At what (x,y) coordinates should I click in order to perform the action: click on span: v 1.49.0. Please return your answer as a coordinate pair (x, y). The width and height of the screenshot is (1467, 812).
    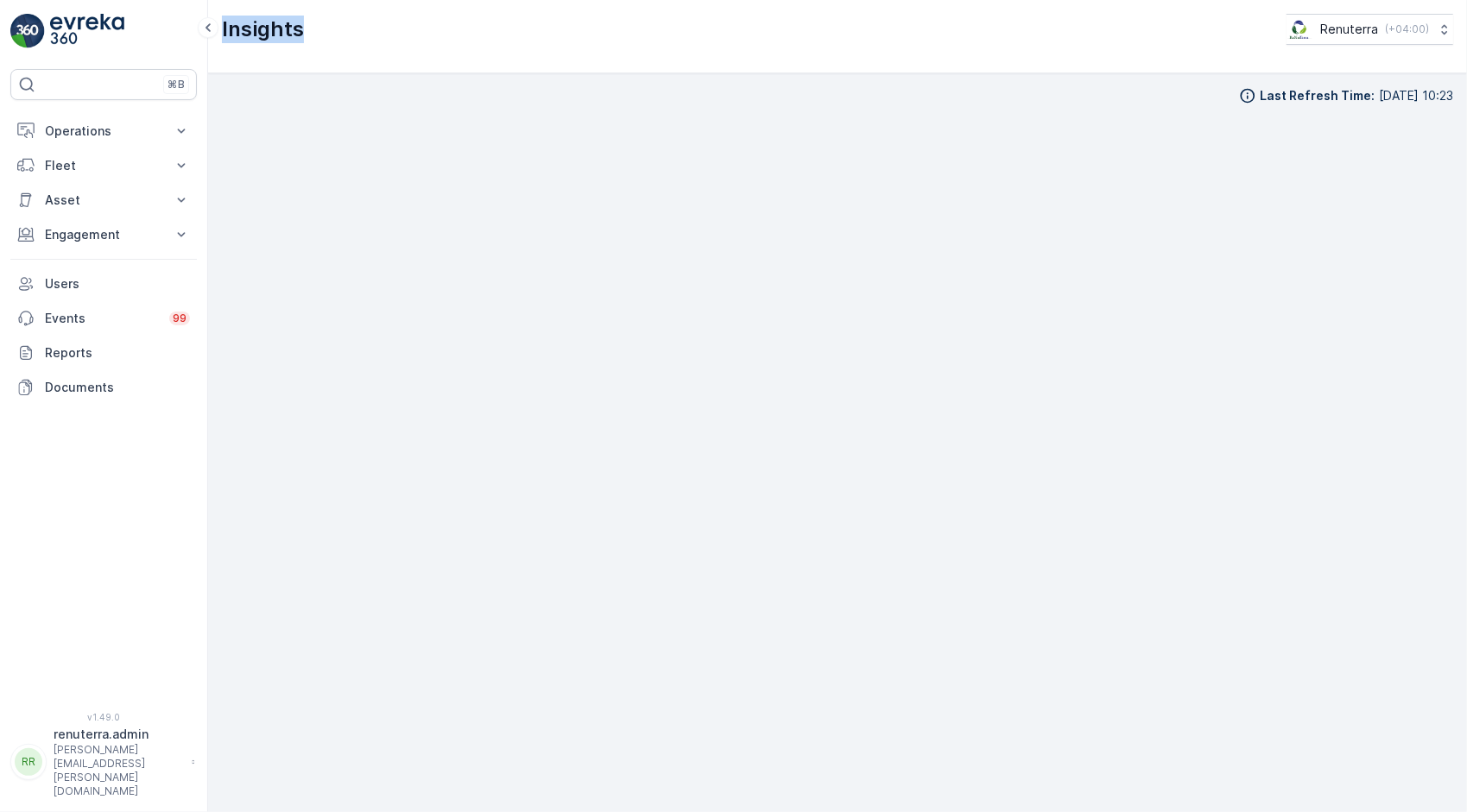
    Looking at the image, I should click on (104, 717).